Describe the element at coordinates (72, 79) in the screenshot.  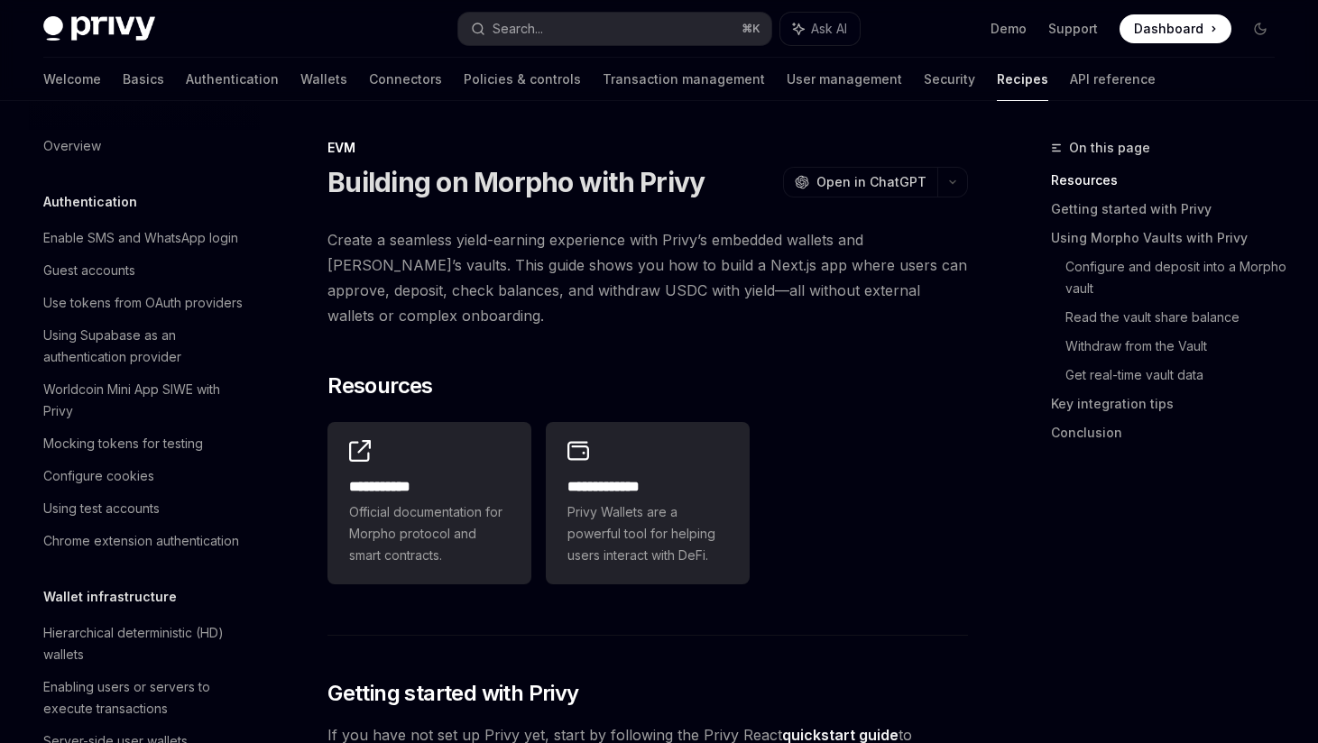
I see `a: Welcome` at that location.